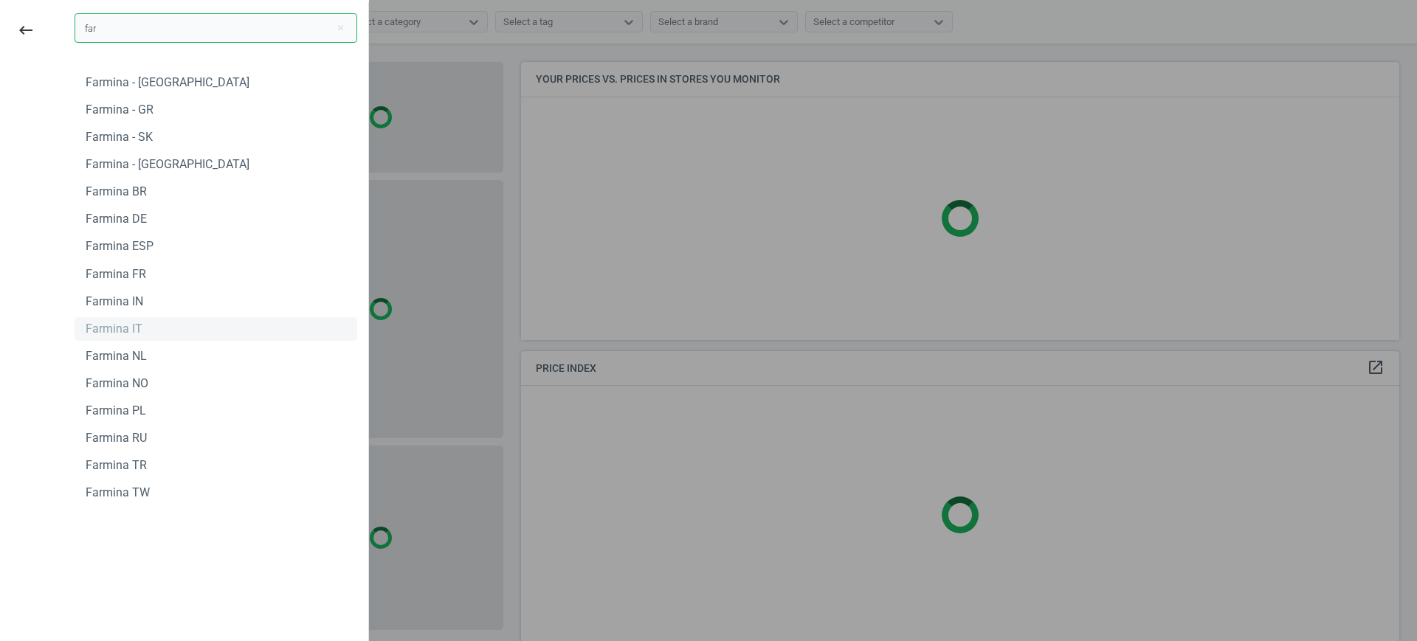 The image size is (1417, 641). What do you see at coordinates (116, 192) in the screenshot?
I see `div: Farmina BR` at bounding box center [116, 192].